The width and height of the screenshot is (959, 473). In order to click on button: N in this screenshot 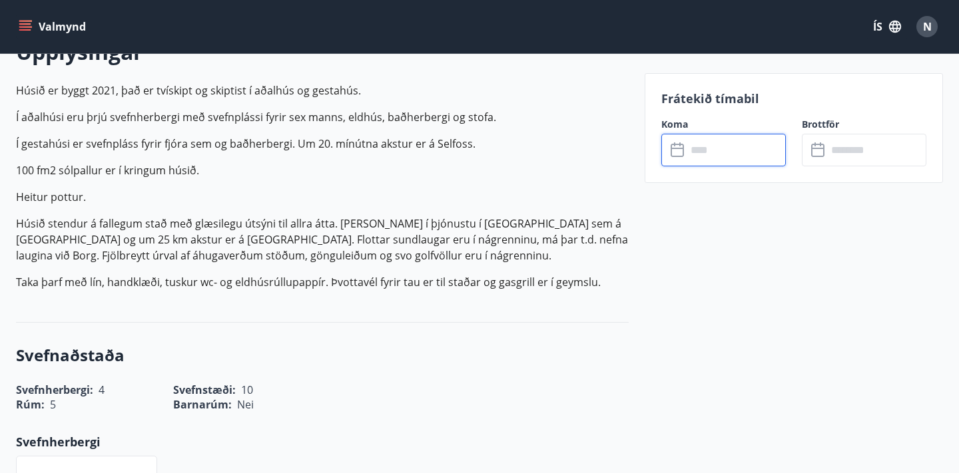, I will do `click(927, 27)`.